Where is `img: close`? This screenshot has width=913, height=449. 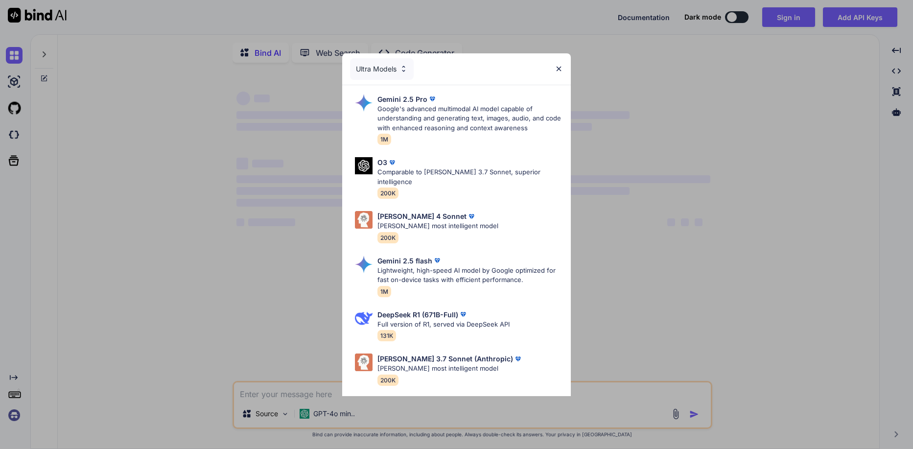 img: close is located at coordinates (559, 69).